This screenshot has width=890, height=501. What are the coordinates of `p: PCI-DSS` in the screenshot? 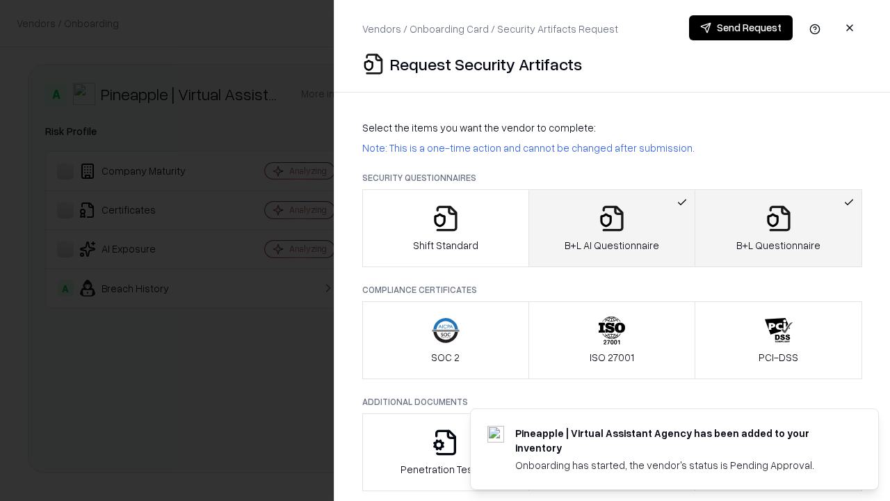 It's located at (778, 357).